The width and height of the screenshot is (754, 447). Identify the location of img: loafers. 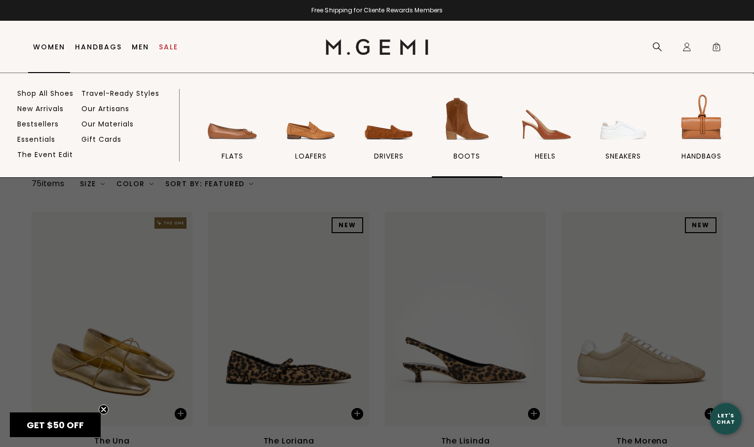
(311, 119).